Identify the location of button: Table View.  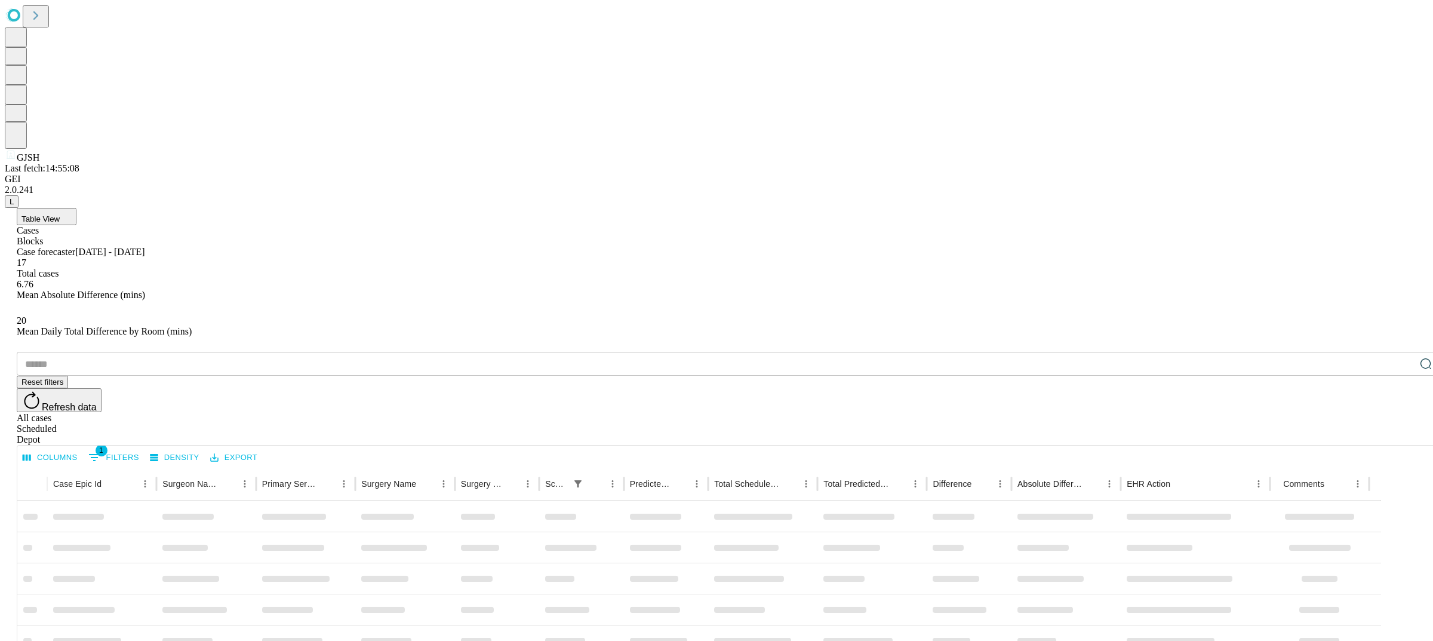
(47, 216).